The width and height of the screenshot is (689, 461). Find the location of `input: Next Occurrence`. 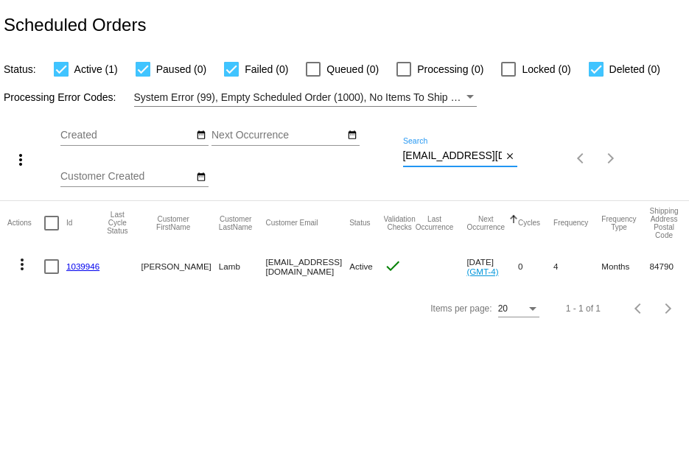

input: Next Occurrence is located at coordinates (278, 136).